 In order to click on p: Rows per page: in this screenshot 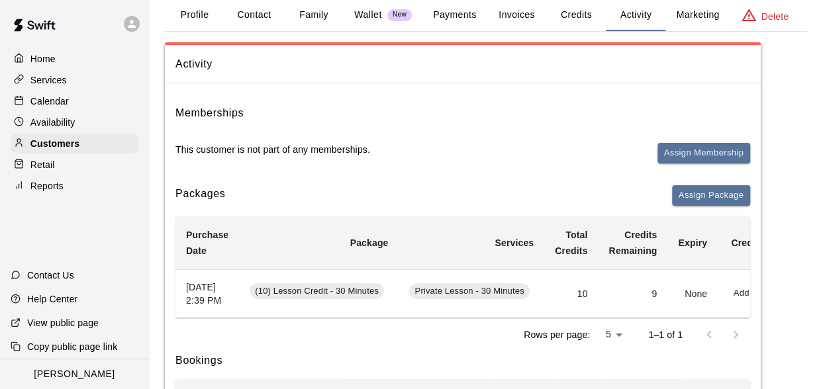, I will do `click(557, 335)`.